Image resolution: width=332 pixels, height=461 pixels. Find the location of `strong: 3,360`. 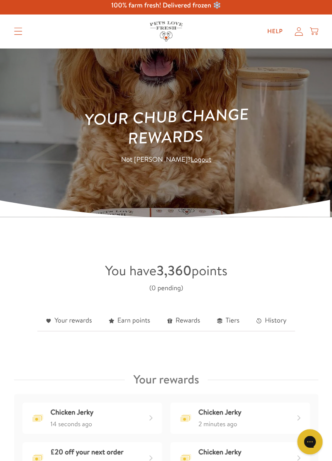

strong: 3,360 is located at coordinates (173, 270).